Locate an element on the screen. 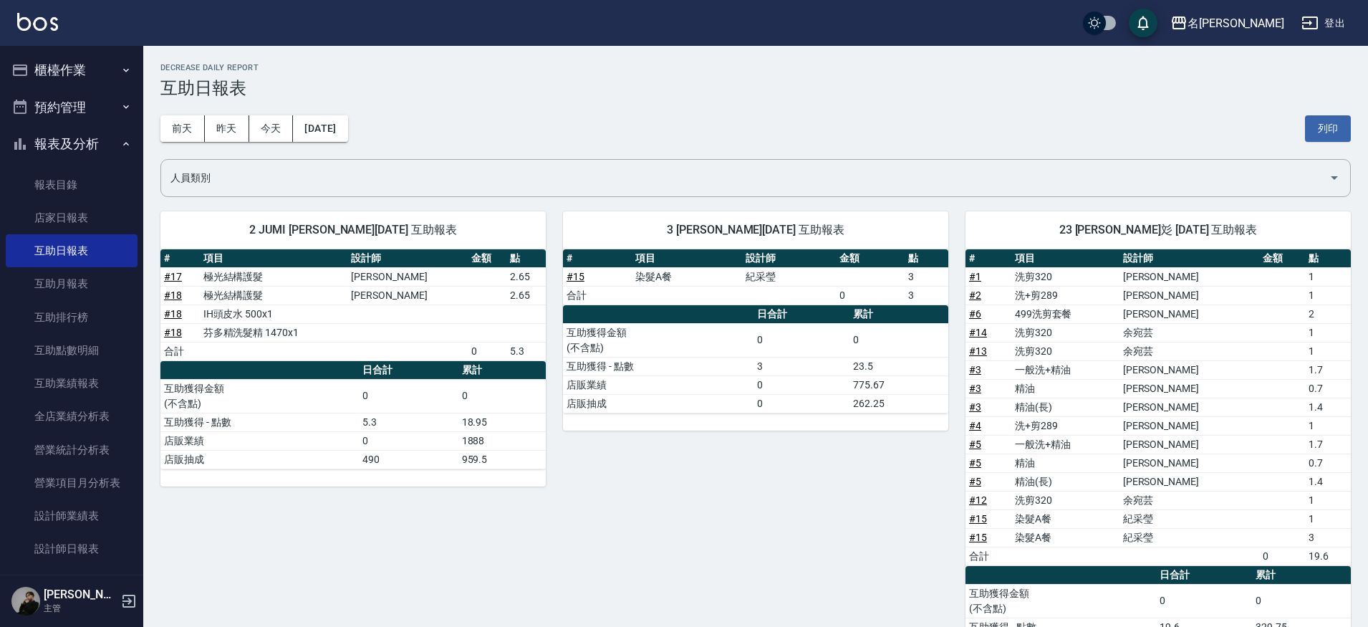 The width and height of the screenshot is (1368, 627). img: Person is located at coordinates (26, 601).